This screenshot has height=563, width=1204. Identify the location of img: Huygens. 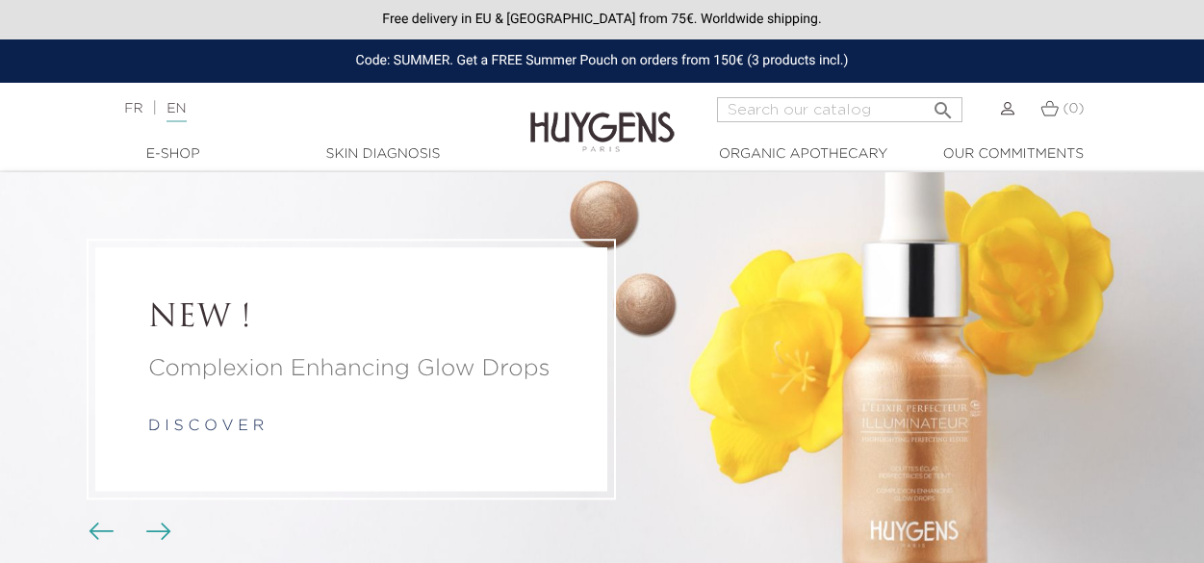
(602, 117).